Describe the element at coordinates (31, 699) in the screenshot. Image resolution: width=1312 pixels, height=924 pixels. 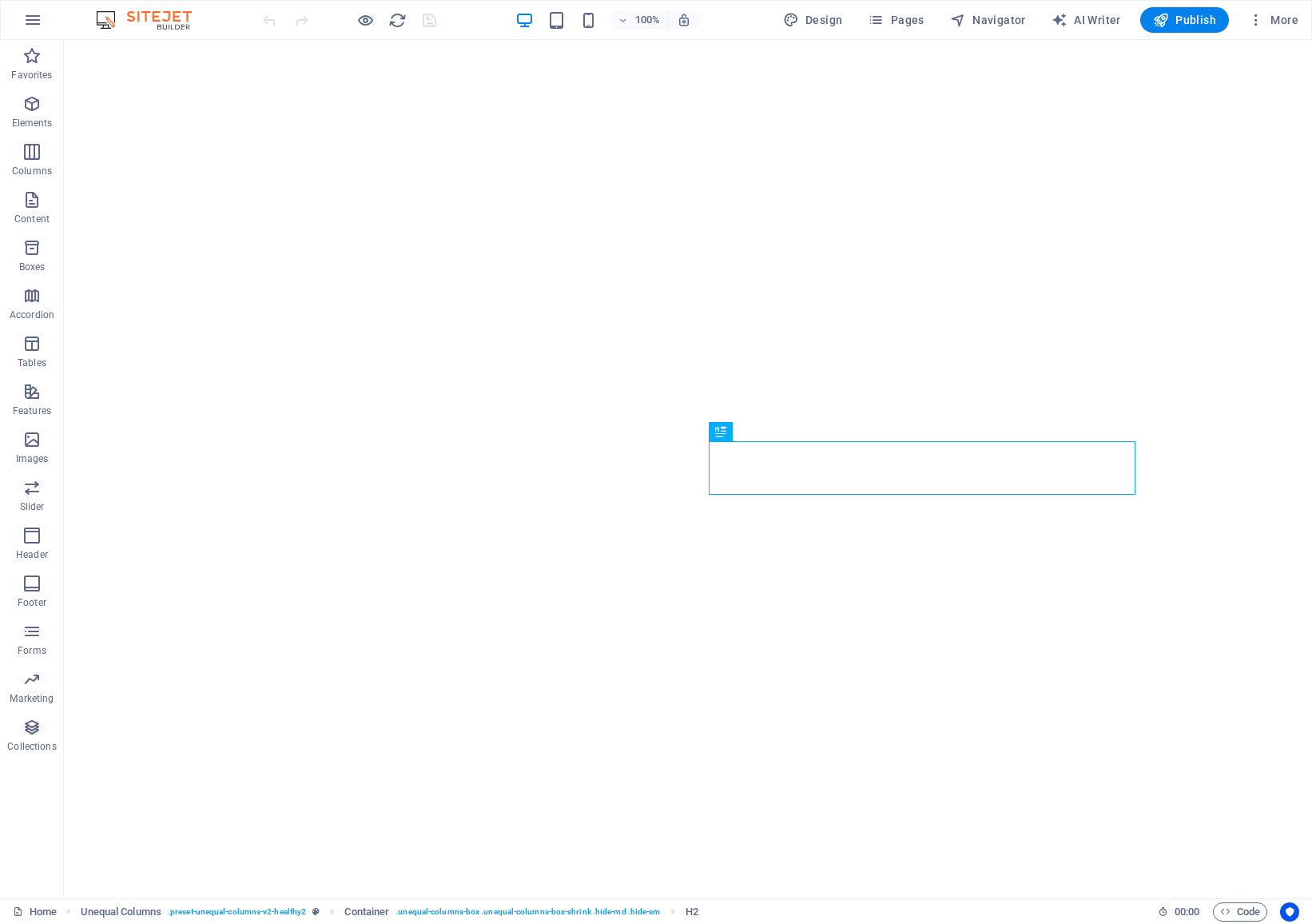
I see `p: Marketing` at that location.